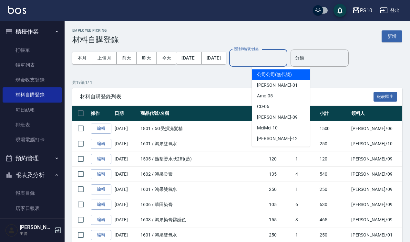  I want to click on span: 公司公司 (無代號), so click(275, 74).